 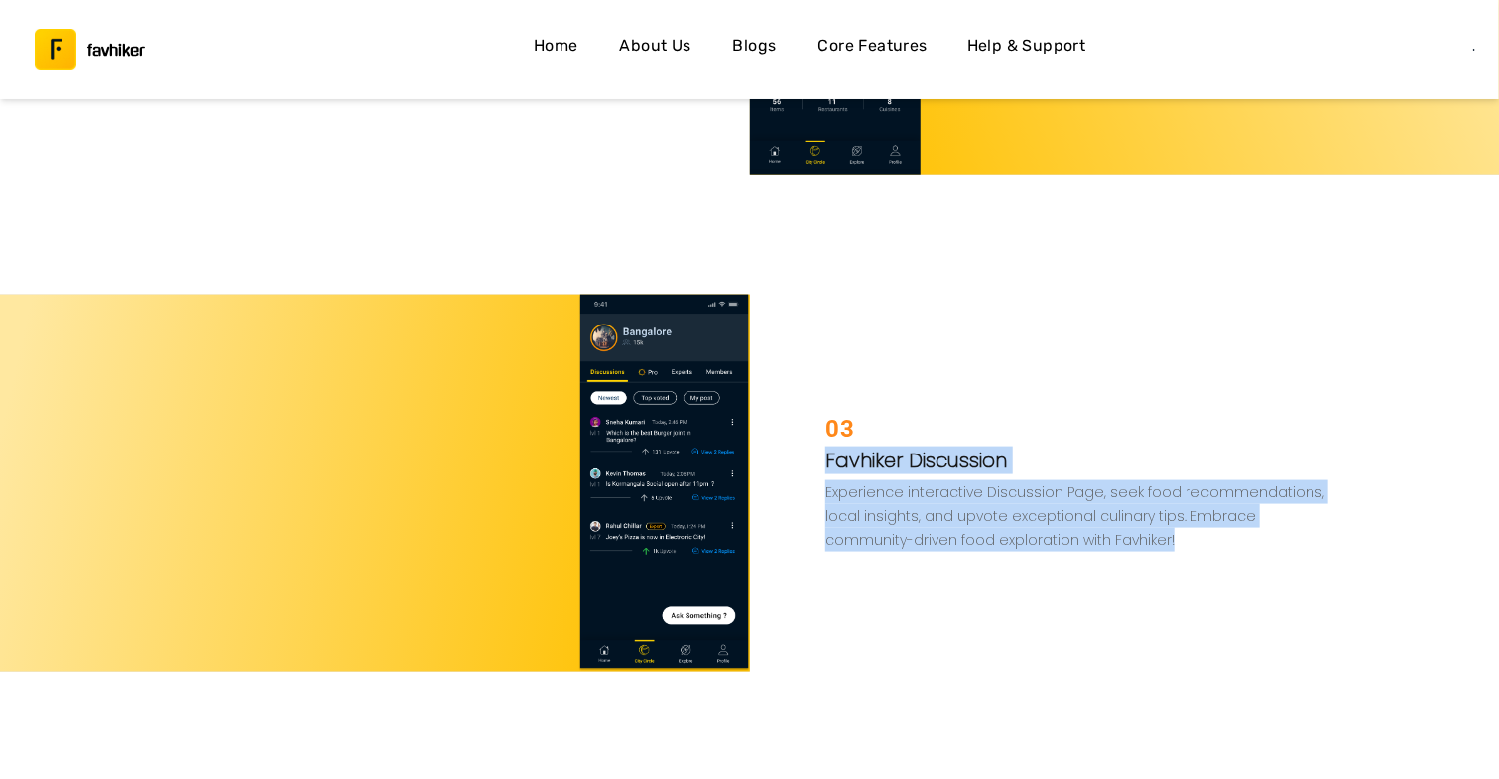 What do you see at coordinates (1027, 50) in the screenshot?
I see `button: Help & Support` at bounding box center [1027, 50].